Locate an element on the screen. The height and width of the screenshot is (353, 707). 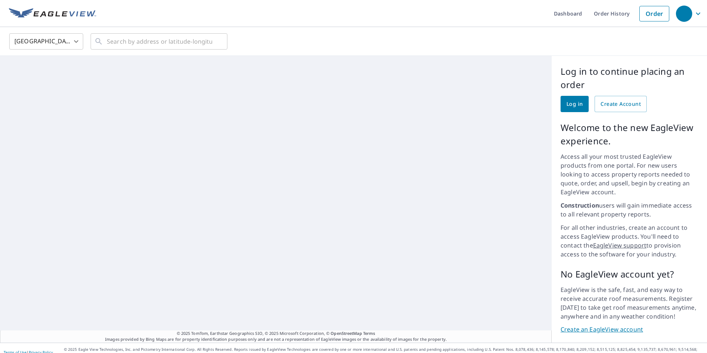
span: © 2025 TomTom, Earthstar Geographics SIO, © 2025 Microsoft Corporation, © is located at coordinates (276, 333).